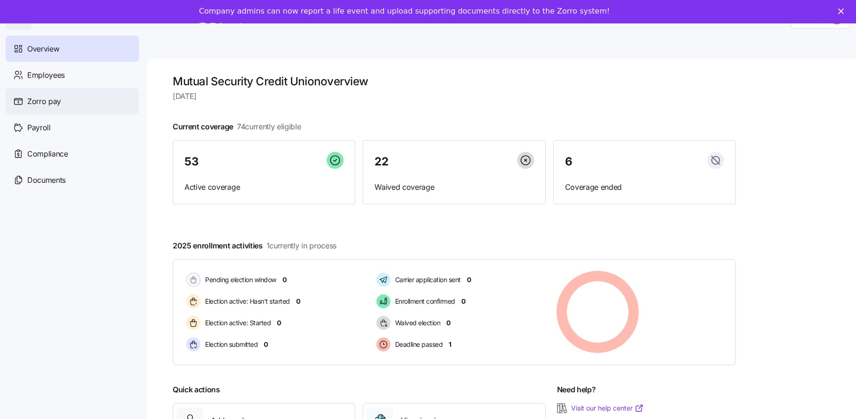 The width and height of the screenshot is (856, 419). Describe the element at coordinates (228, 27) in the screenshot. I see `a: Take a tour` at that location.